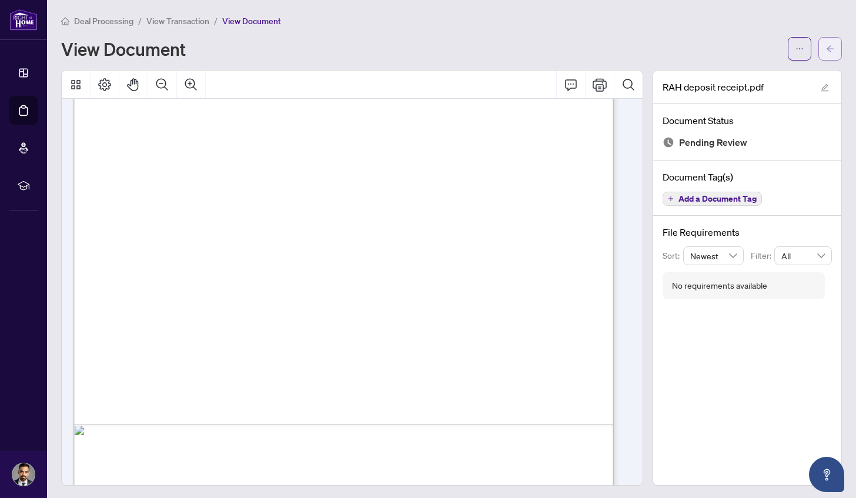  What do you see at coordinates (825, 88) in the screenshot?
I see `span: edit` at bounding box center [825, 88].